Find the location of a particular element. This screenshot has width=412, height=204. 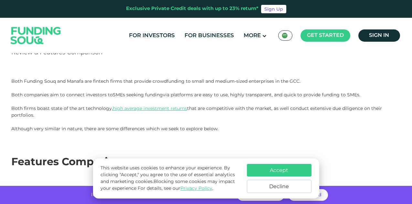

button: Decline is located at coordinates (279, 186).